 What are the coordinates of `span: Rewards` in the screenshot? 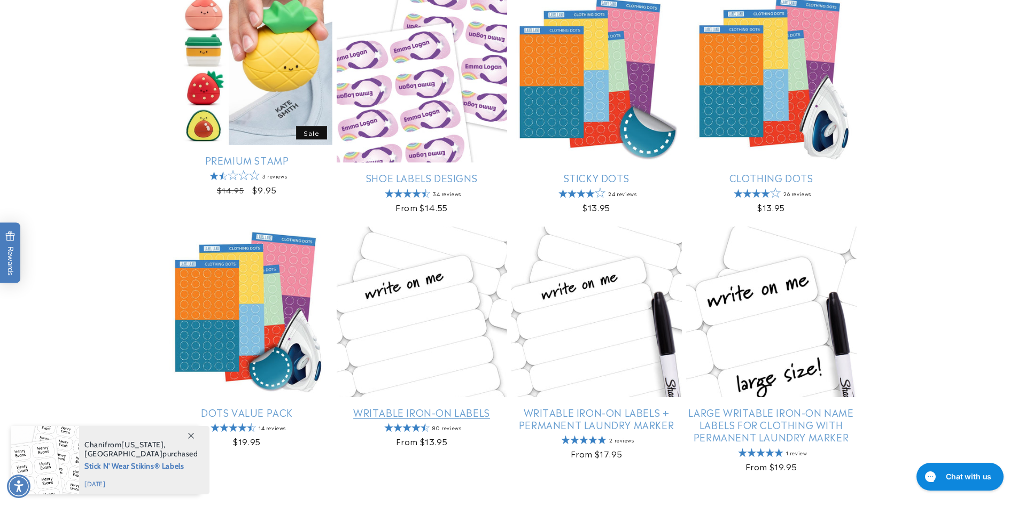 It's located at (10, 253).